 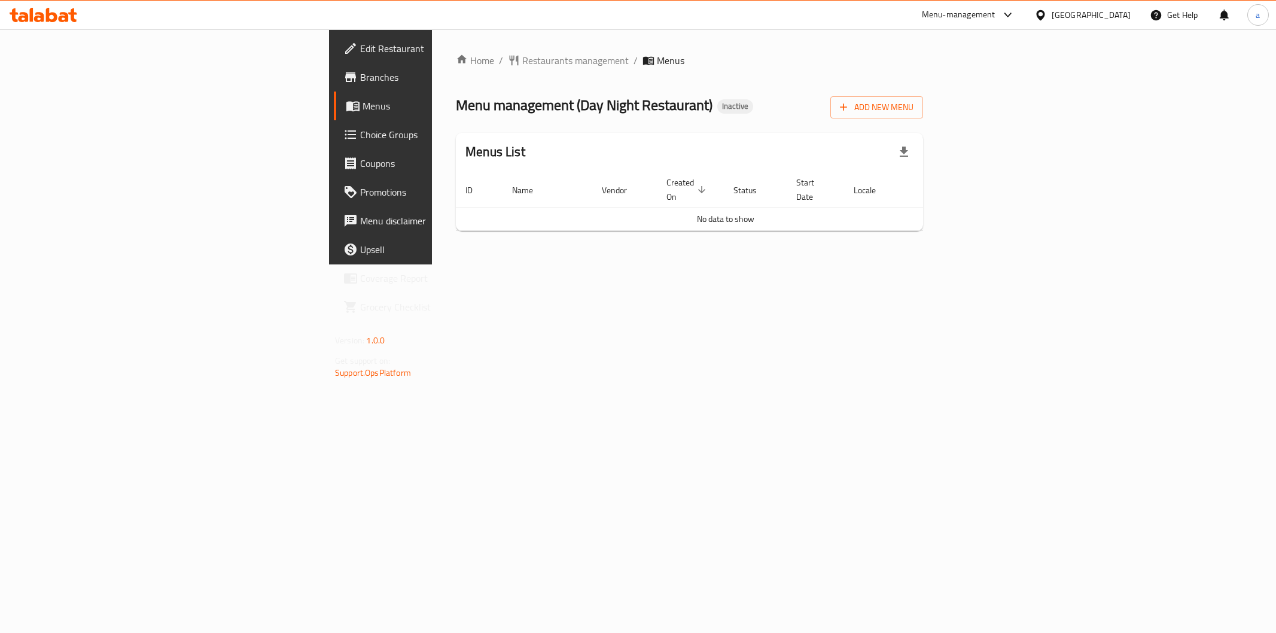 I want to click on span: Restaurants management, so click(x=575, y=60).